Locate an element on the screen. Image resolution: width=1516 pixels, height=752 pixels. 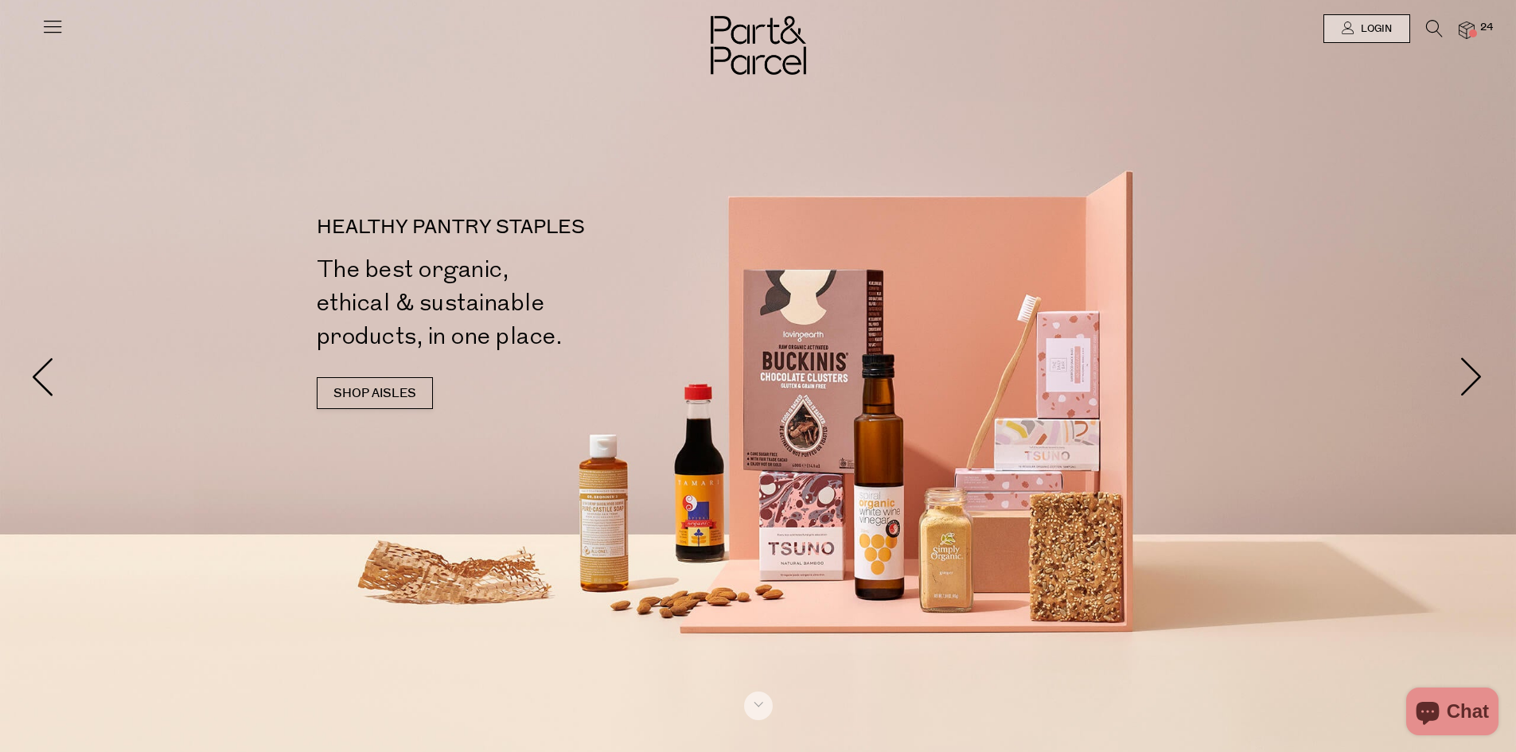
span: 24 is located at coordinates (1487, 28).